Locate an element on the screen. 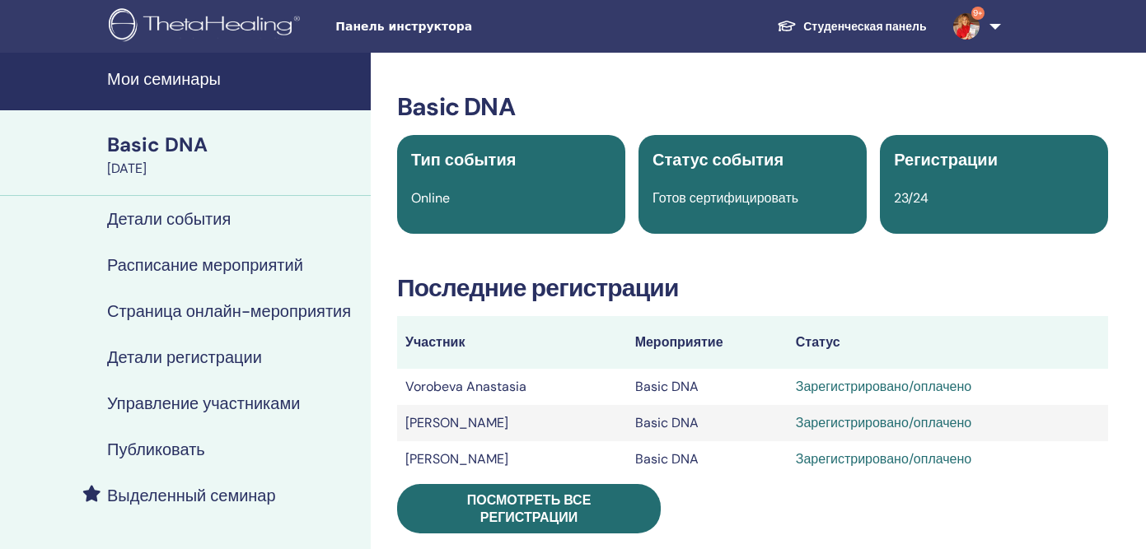  span: Панель инструктора is located at coordinates (459, 26).